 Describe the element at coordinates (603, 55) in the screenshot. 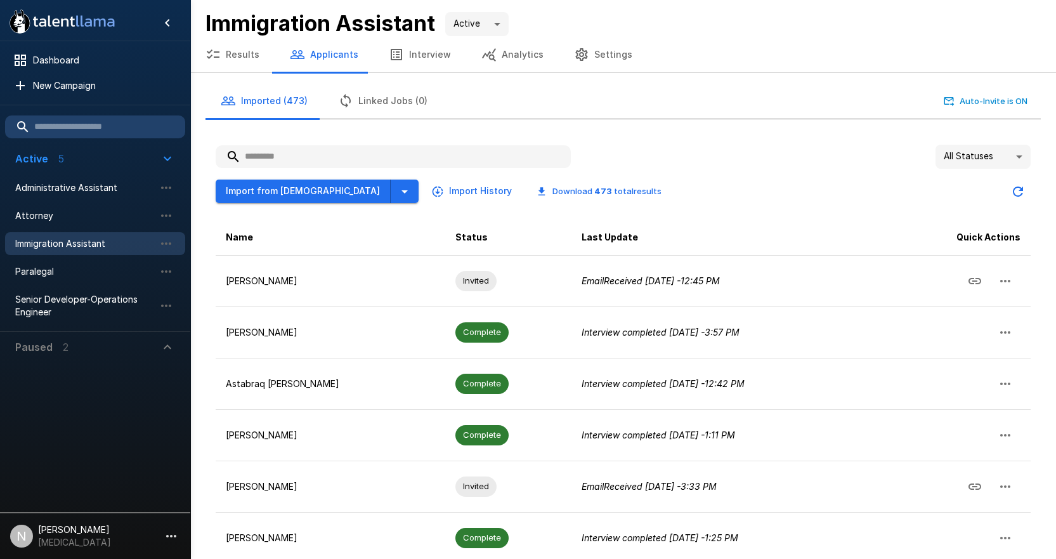

I see `button: Settings` at that location.